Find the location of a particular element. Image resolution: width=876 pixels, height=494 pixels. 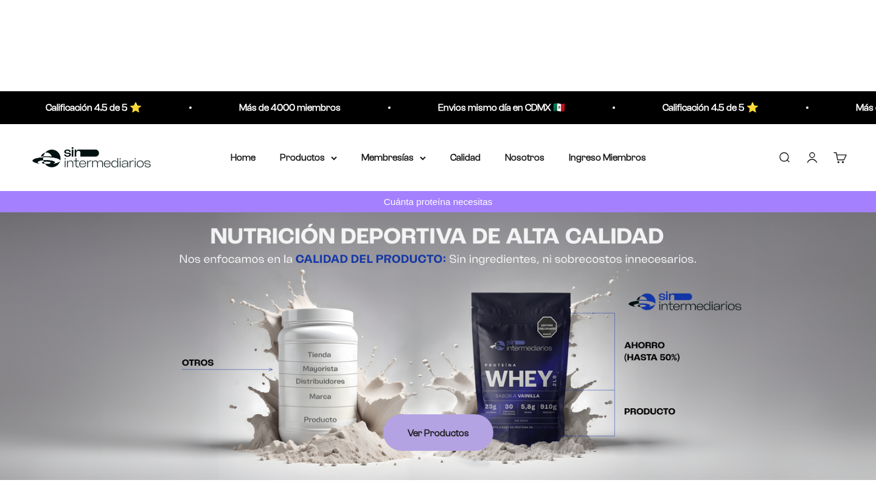

summary: Productos is located at coordinates (308, 158).